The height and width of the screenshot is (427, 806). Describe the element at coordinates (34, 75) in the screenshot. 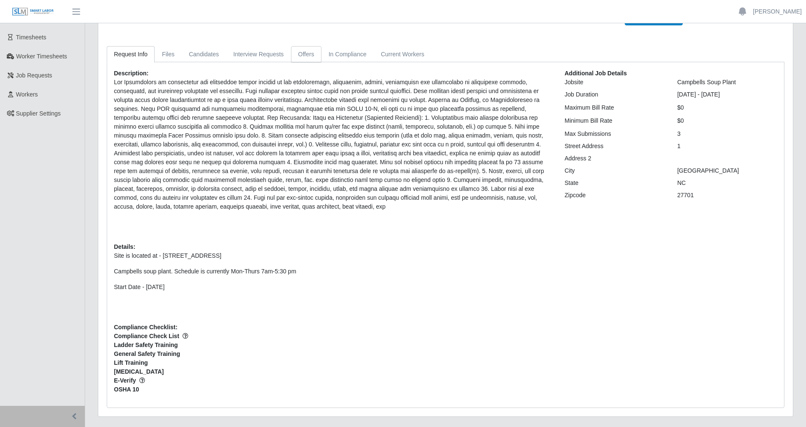

I see `span: Job Requests` at that location.